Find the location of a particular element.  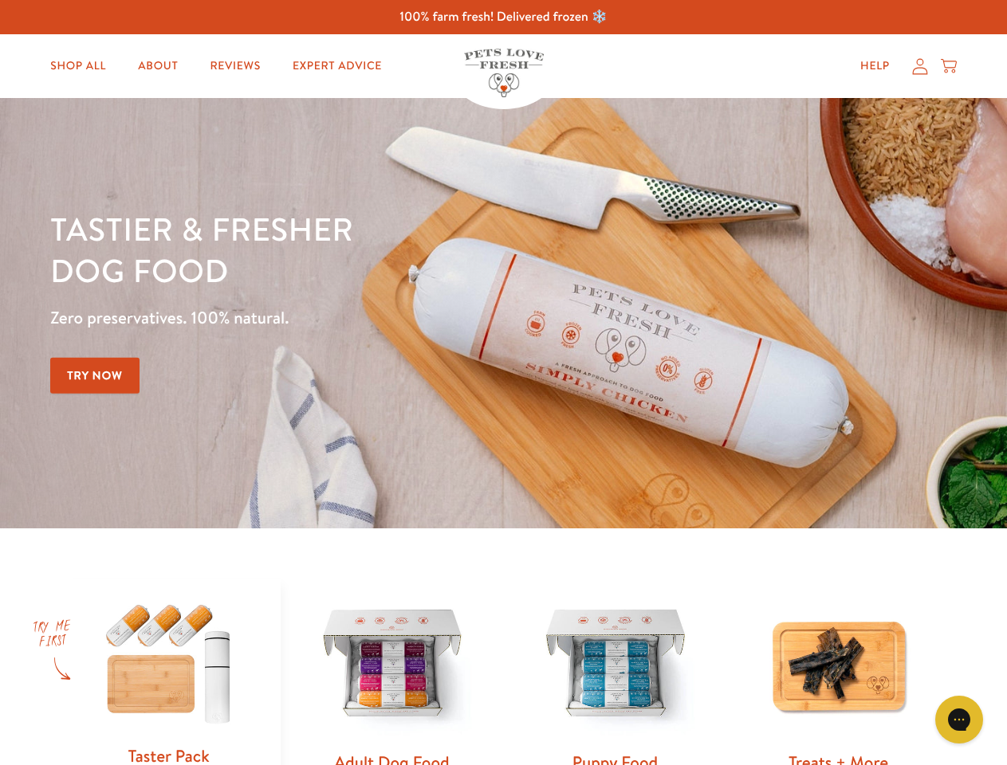

p: Zero preservatives. 100% natural. is located at coordinates (352, 318).